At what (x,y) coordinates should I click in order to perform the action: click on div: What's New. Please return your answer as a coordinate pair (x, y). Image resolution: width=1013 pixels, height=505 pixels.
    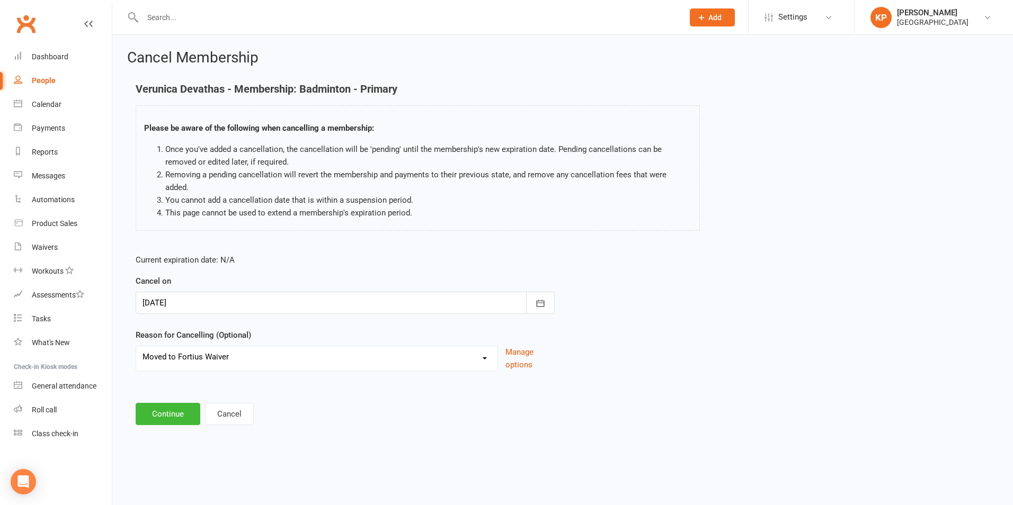
    Looking at the image, I should click on (51, 343).